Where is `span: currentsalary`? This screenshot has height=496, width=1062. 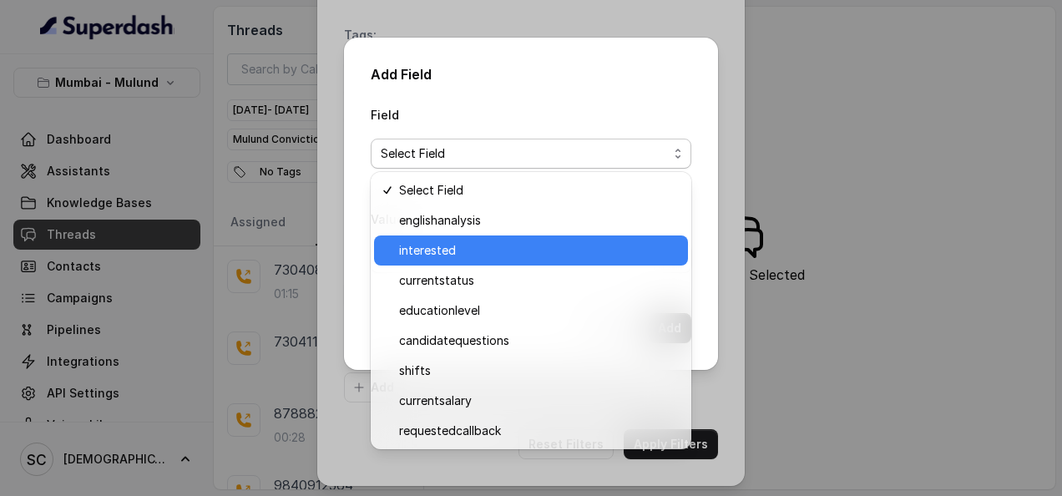
span: currentsalary is located at coordinates (538, 401).